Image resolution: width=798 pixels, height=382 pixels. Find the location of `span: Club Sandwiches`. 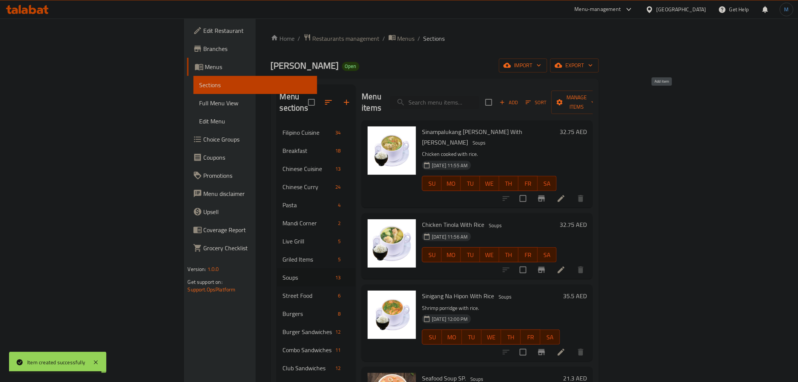

span: Club Sandwiches is located at coordinates (307, 368).